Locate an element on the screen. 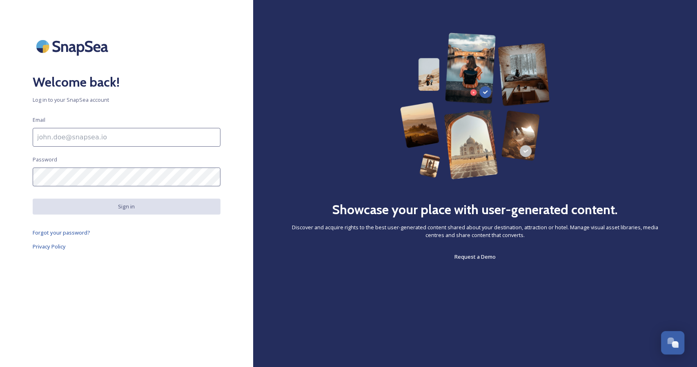 Image resolution: width=697 pixels, height=367 pixels. span: Email is located at coordinates (39, 120).